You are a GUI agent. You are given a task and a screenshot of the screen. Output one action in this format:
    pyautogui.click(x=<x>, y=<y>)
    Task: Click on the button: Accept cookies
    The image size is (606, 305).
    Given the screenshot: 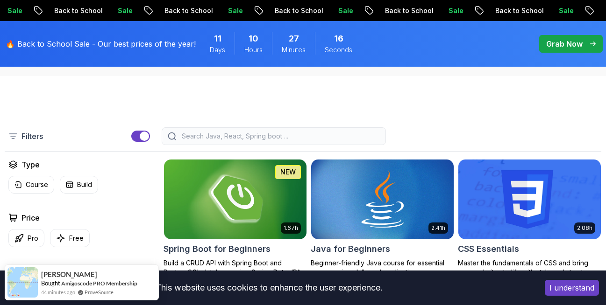 What is the action you would take?
    pyautogui.click(x=571, y=288)
    